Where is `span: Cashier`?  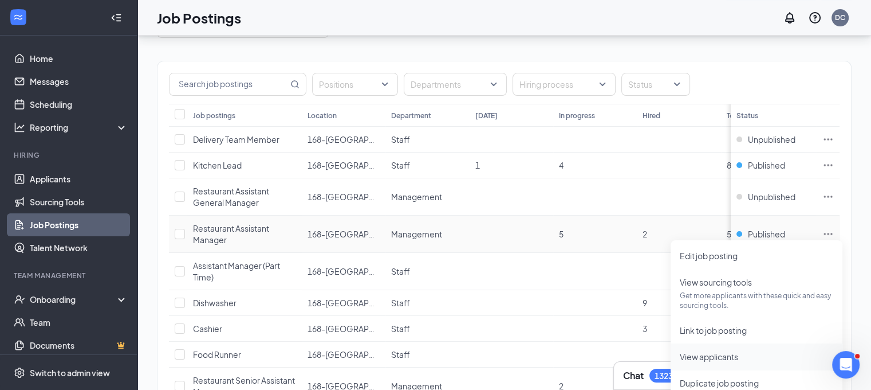 span: Cashier is located at coordinates (207, 328).